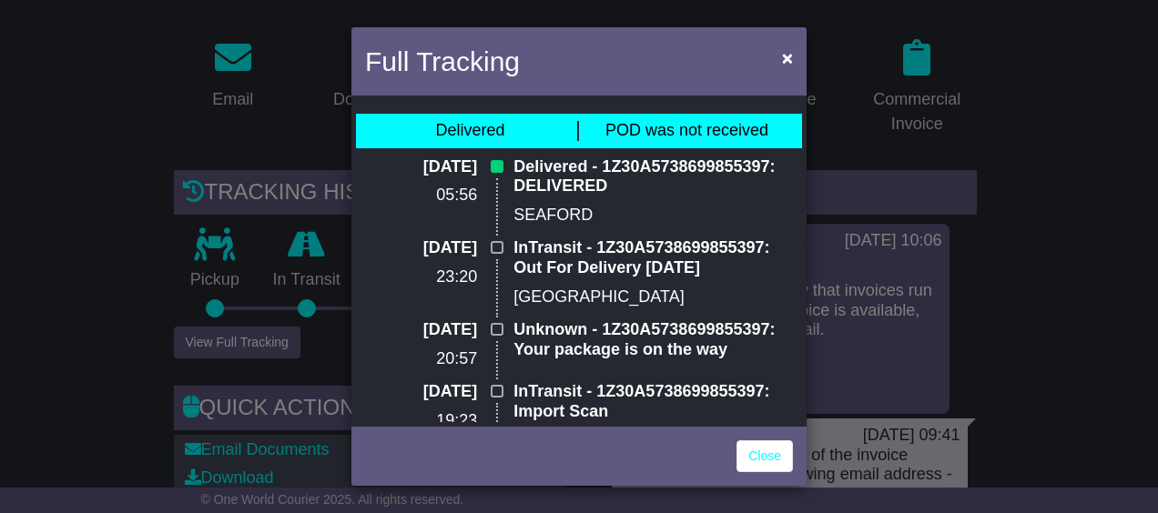 The height and width of the screenshot is (513, 1158). Describe the element at coordinates (420, 359) in the screenshot. I see `p: 20:57` at that location.